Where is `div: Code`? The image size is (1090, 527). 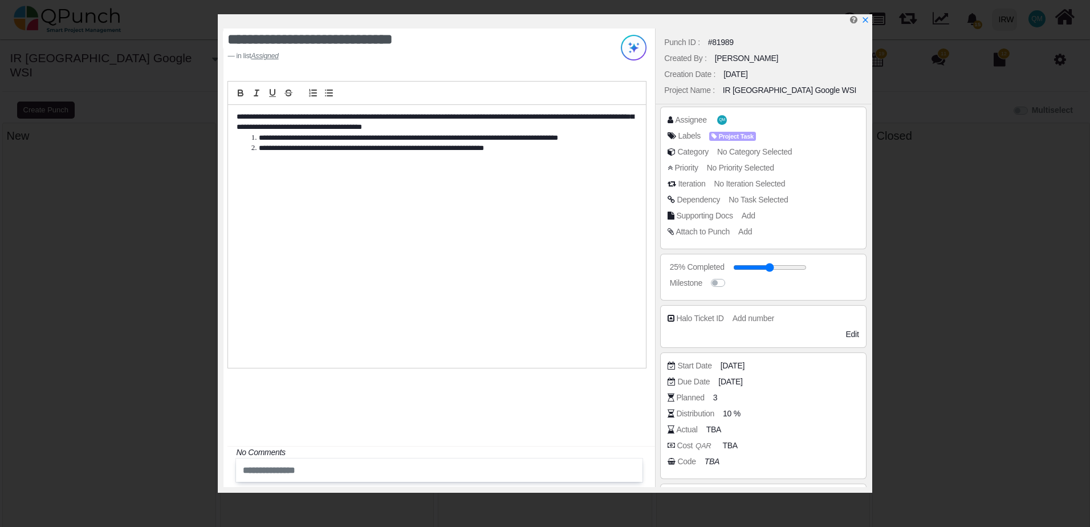
div: Code is located at coordinates (687, 461).